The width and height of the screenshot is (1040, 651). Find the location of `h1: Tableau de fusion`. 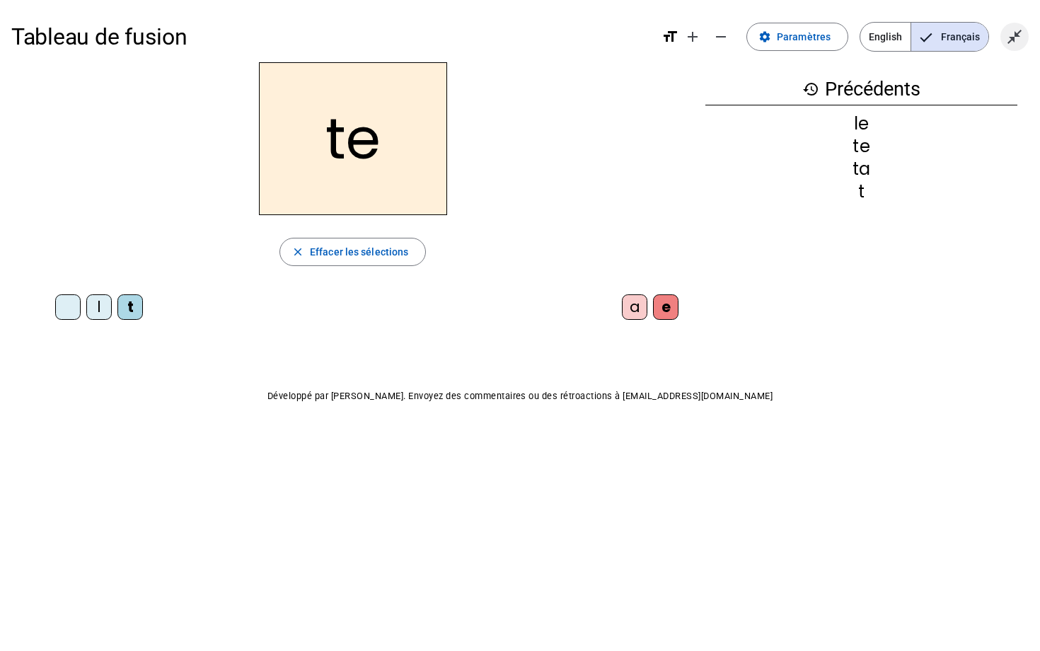

h1: Tableau de fusion is located at coordinates (331, 37).